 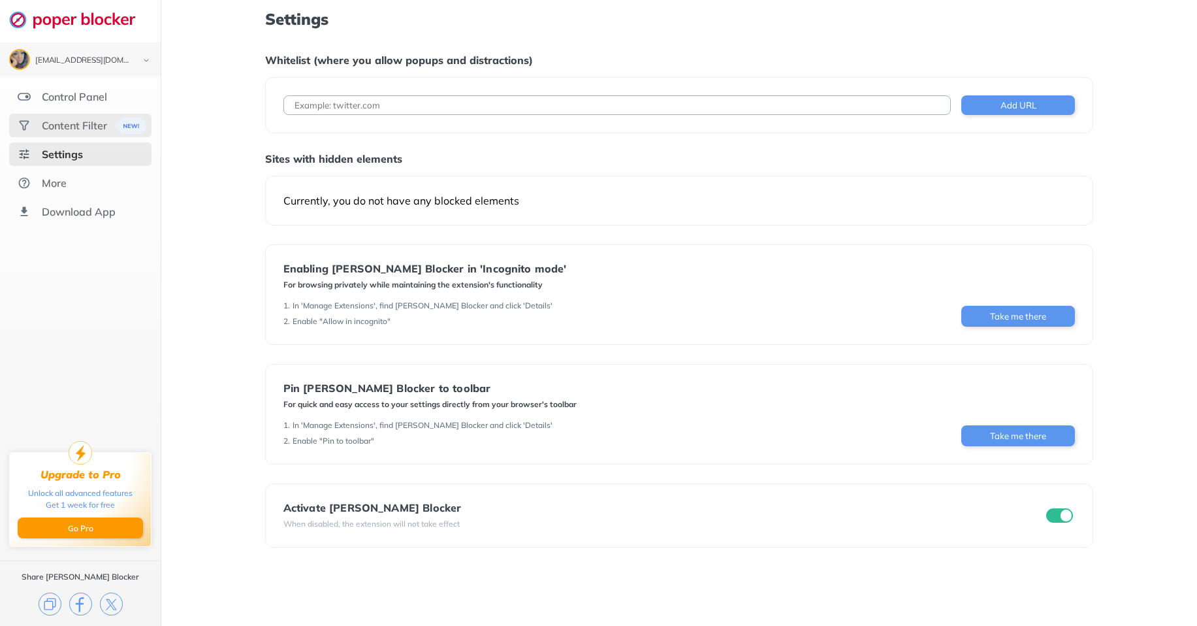 What do you see at coordinates (679, 19) in the screenshot?
I see `h1: Settings` at bounding box center [679, 19].